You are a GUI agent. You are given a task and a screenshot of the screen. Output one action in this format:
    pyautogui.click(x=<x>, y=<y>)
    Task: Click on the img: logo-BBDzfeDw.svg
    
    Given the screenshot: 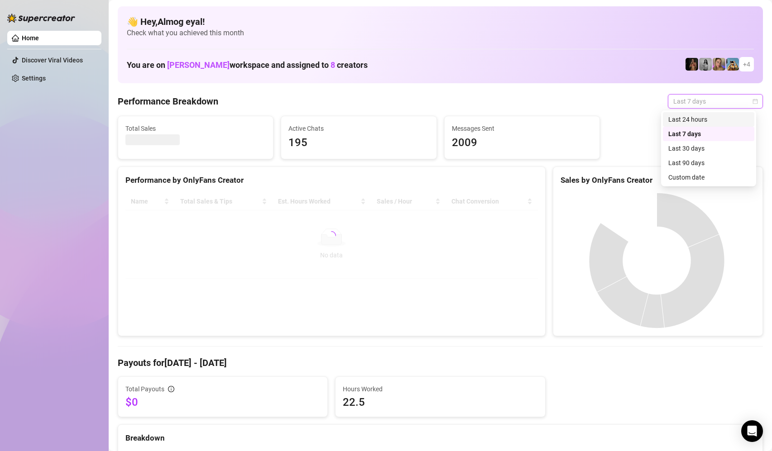 What is the action you would take?
    pyautogui.click(x=41, y=18)
    